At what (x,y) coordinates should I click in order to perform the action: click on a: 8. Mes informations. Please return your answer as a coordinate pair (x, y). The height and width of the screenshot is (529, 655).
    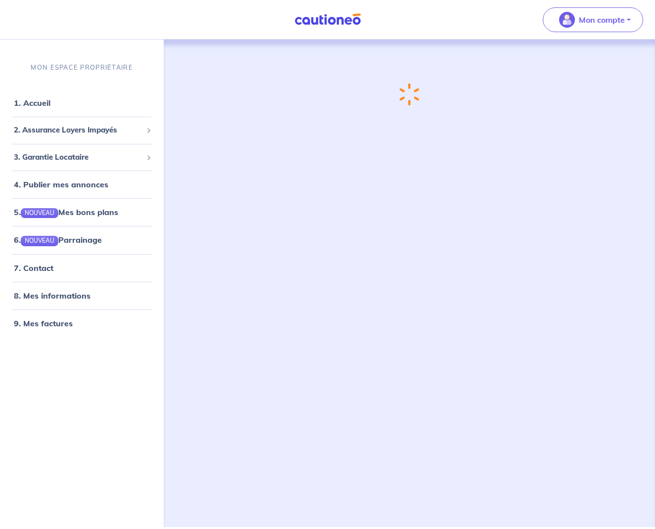
    Looking at the image, I should click on (52, 296).